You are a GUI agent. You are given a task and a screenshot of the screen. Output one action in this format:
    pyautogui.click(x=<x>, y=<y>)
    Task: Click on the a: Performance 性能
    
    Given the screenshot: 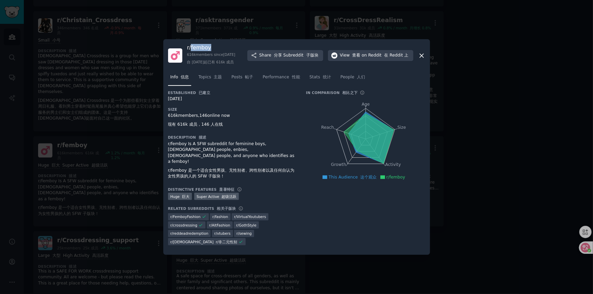 What is the action you would take?
    pyautogui.click(x=281, y=79)
    